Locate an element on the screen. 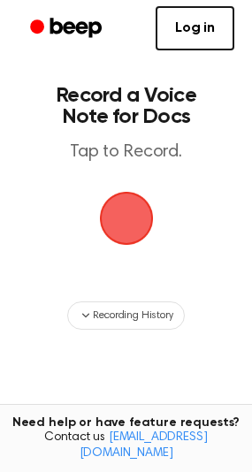 The width and height of the screenshot is (252, 472). span: Contact us is located at coordinates (125, 445).